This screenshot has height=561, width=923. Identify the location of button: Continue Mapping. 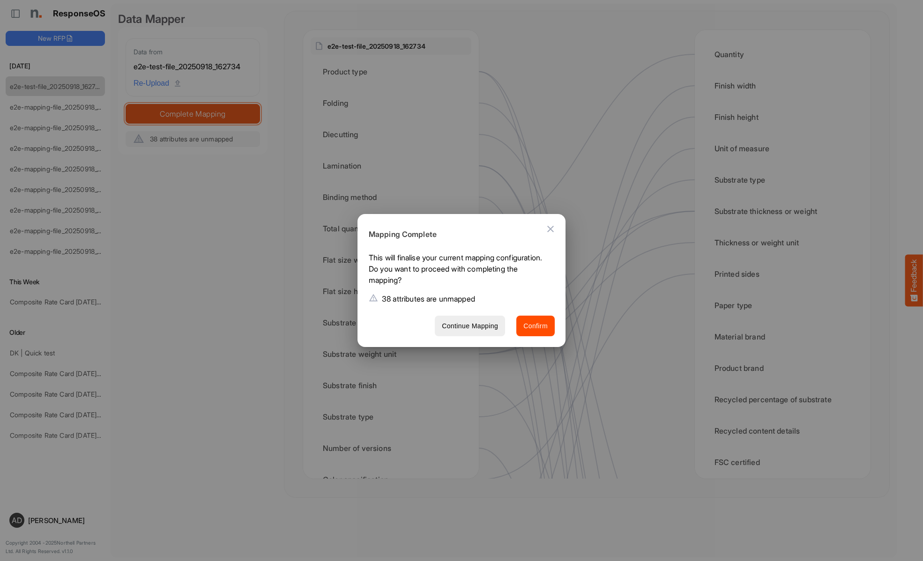
(470, 326).